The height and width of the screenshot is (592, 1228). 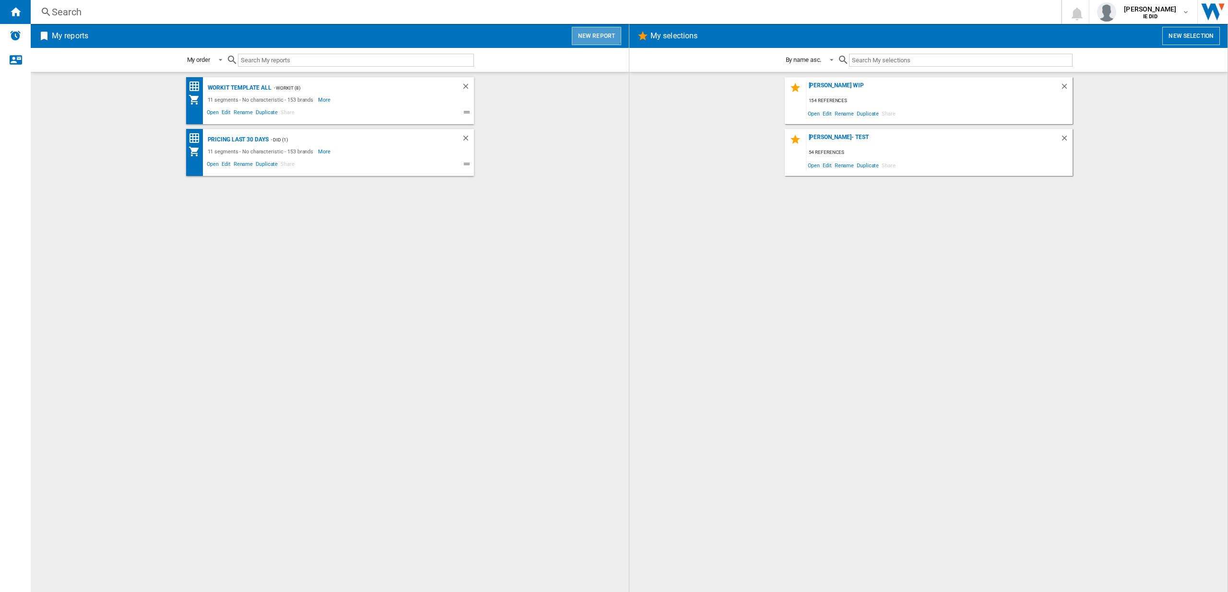 I want to click on div: 154 references, so click(x=939, y=101).